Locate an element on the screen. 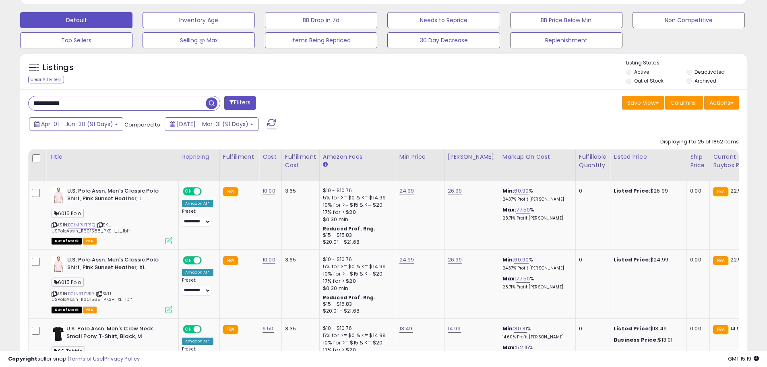 This screenshot has height=367, width=767. label: Deactivated is located at coordinates (709, 72).